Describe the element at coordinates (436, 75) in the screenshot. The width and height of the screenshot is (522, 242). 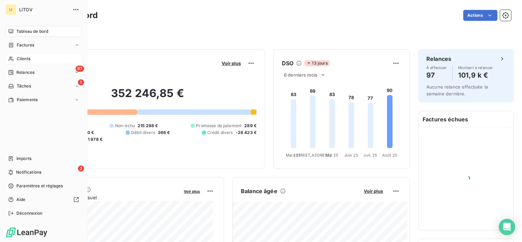
I see `h4: 97` at that location.